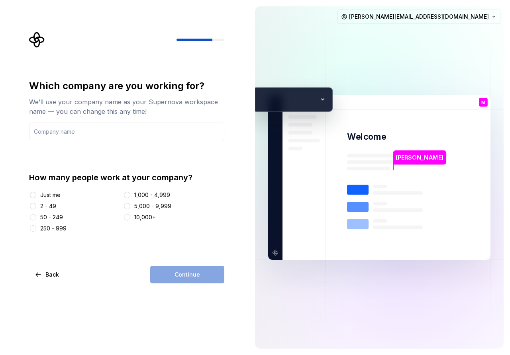  I want to click on div: 10,000+, so click(145, 217).